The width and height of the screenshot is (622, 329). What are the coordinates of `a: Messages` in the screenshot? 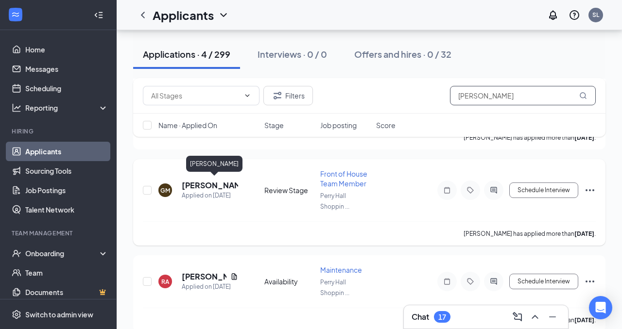 It's located at (67, 69).